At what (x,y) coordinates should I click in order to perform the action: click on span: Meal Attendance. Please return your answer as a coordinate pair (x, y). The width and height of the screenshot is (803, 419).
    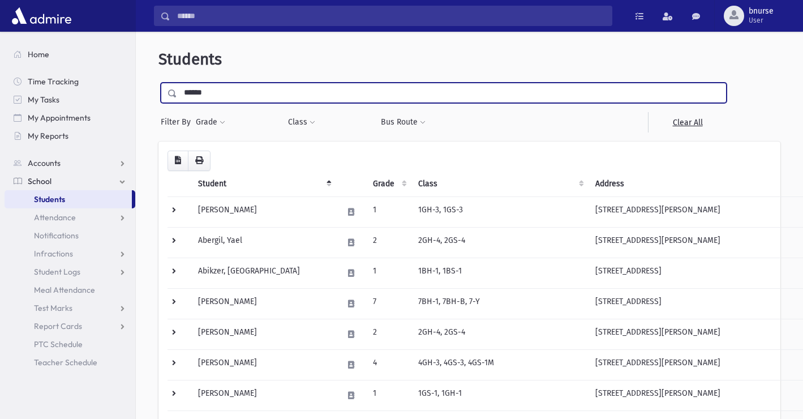
    Looking at the image, I should click on (64, 290).